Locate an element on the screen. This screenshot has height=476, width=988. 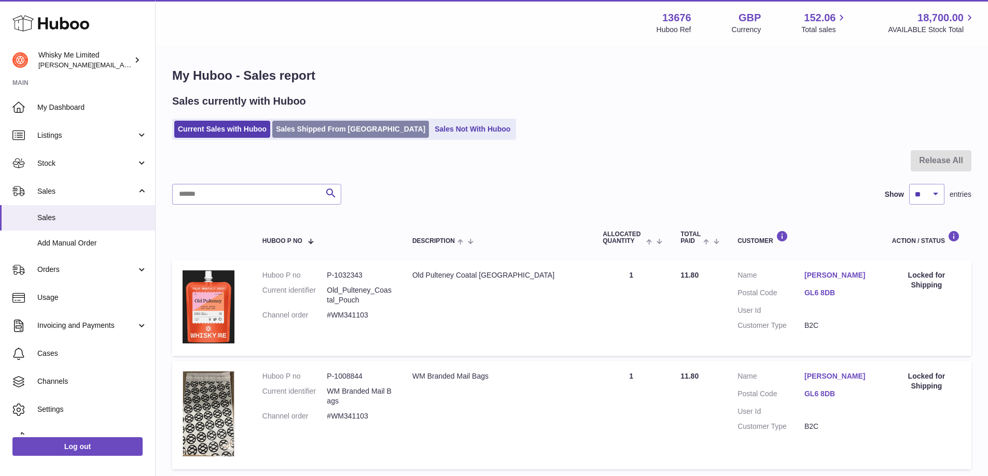
span: 18,700.00 is located at coordinates (940, 18).